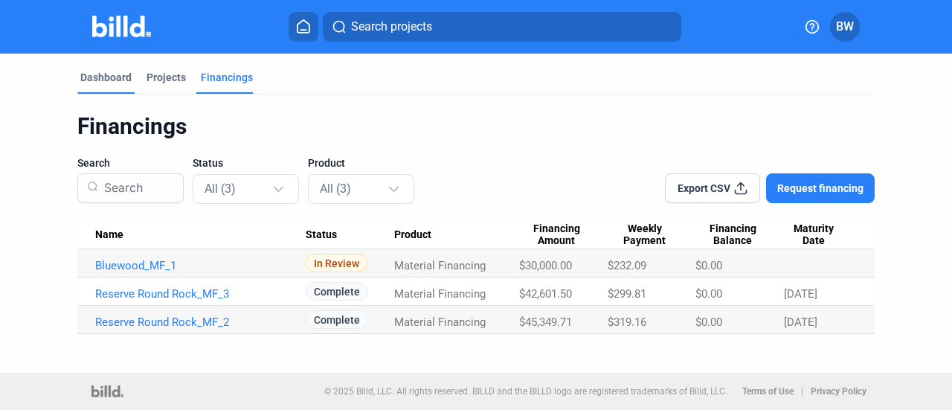  I want to click on b: Privacy Policy, so click(838, 391).